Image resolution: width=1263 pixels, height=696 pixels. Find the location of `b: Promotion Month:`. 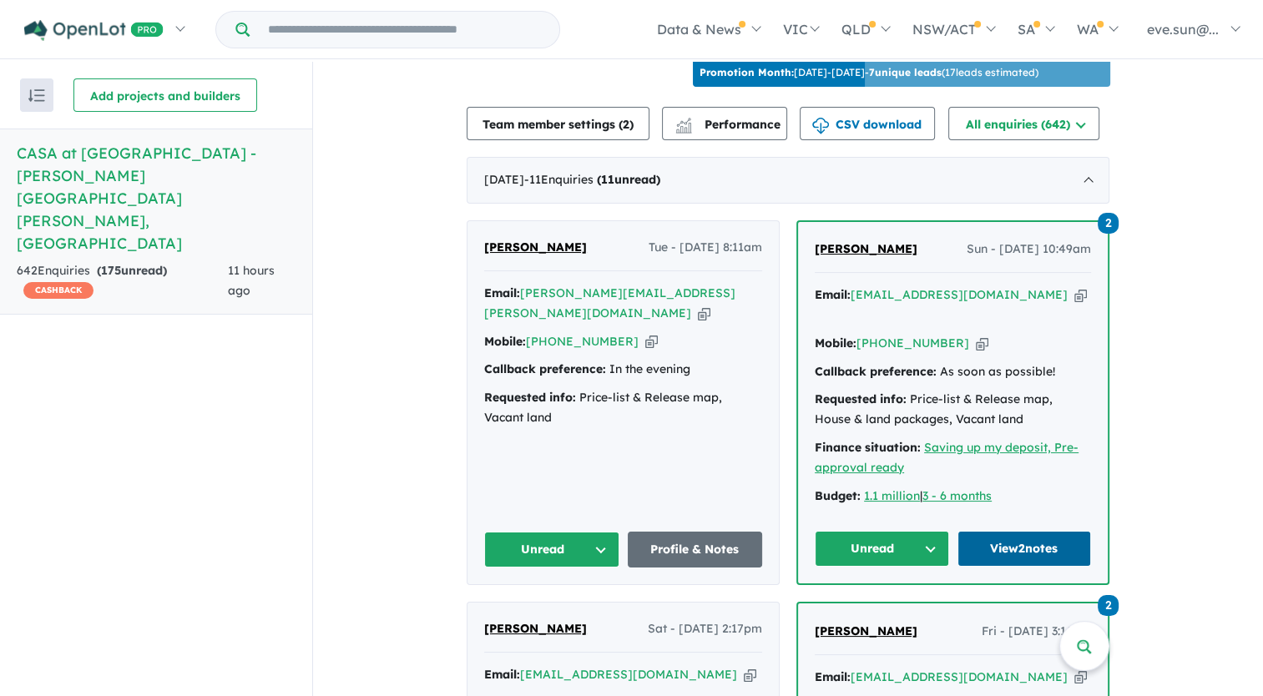

b: Promotion Month: is located at coordinates (746, 72).